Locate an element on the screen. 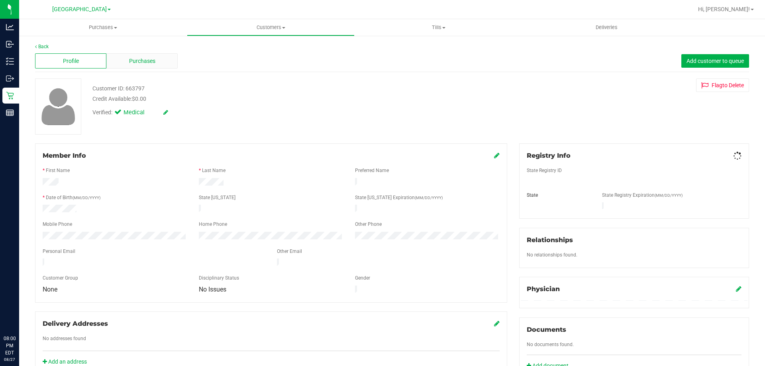 The width and height of the screenshot is (765, 366). a: Deliveries is located at coordinates (606, 27).